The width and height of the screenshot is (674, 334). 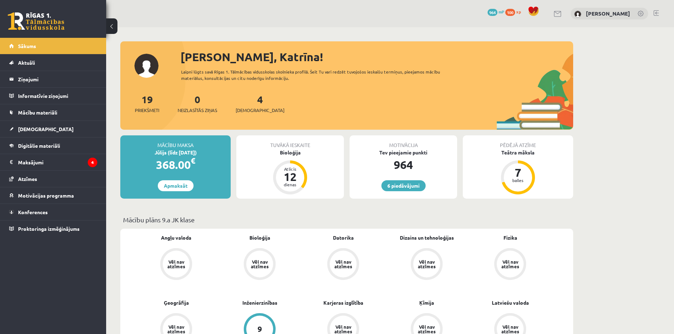 I want to click on a: Ķīmija, so click(x=427, y=303).